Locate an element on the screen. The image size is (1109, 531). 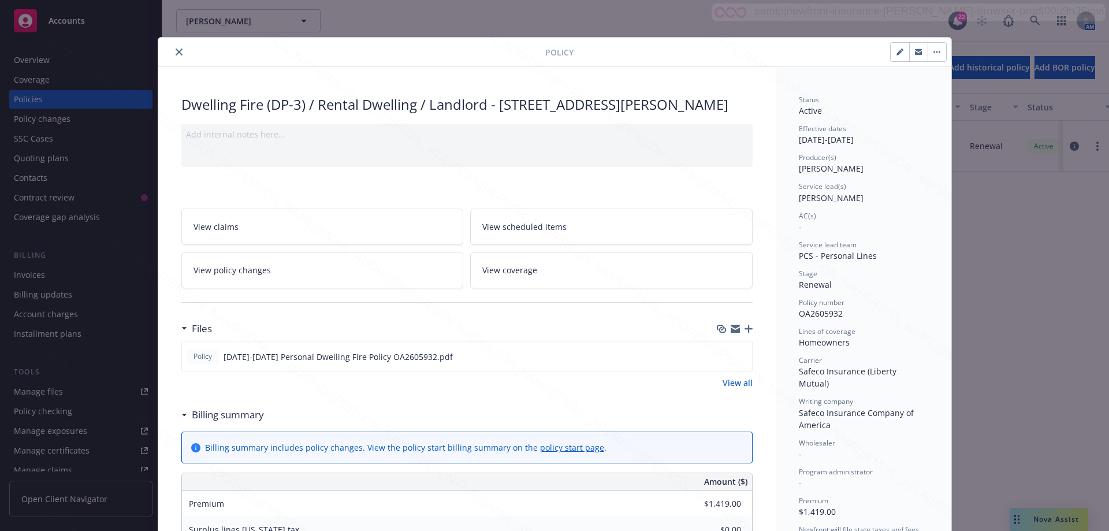
span: AC(s) is located at coordinates (808, 215).